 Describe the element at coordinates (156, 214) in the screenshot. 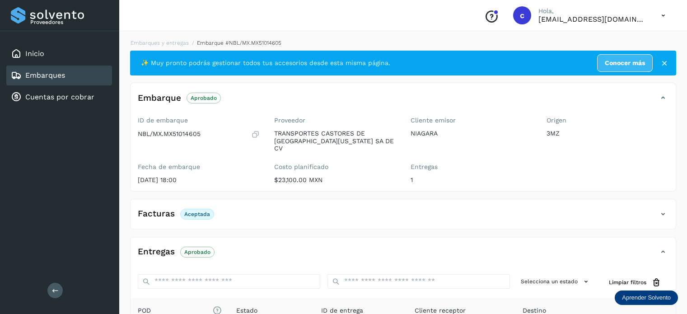

I see `h4: Facturas` at that location.